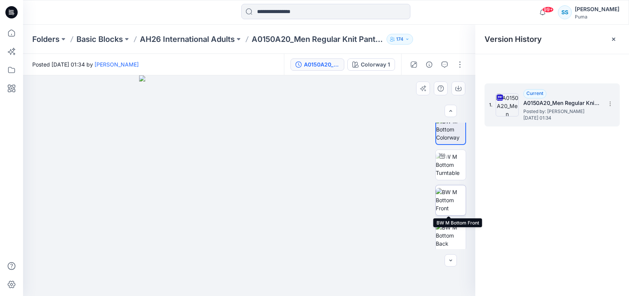 Image resolution: width=629 pixels, height=296 pixels. I want to click on h5: A0150A20_Men Regular Knit Pants_CV01, so click(562, 103).